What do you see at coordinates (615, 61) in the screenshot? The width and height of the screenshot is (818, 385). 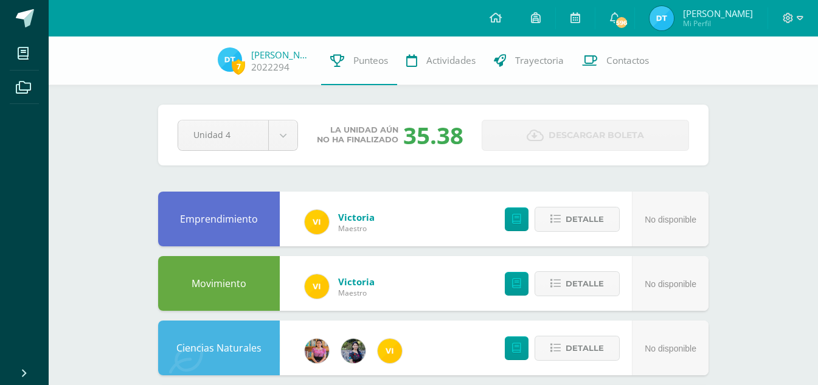 I see `a: Contactos` at bounding box center [615, 61].